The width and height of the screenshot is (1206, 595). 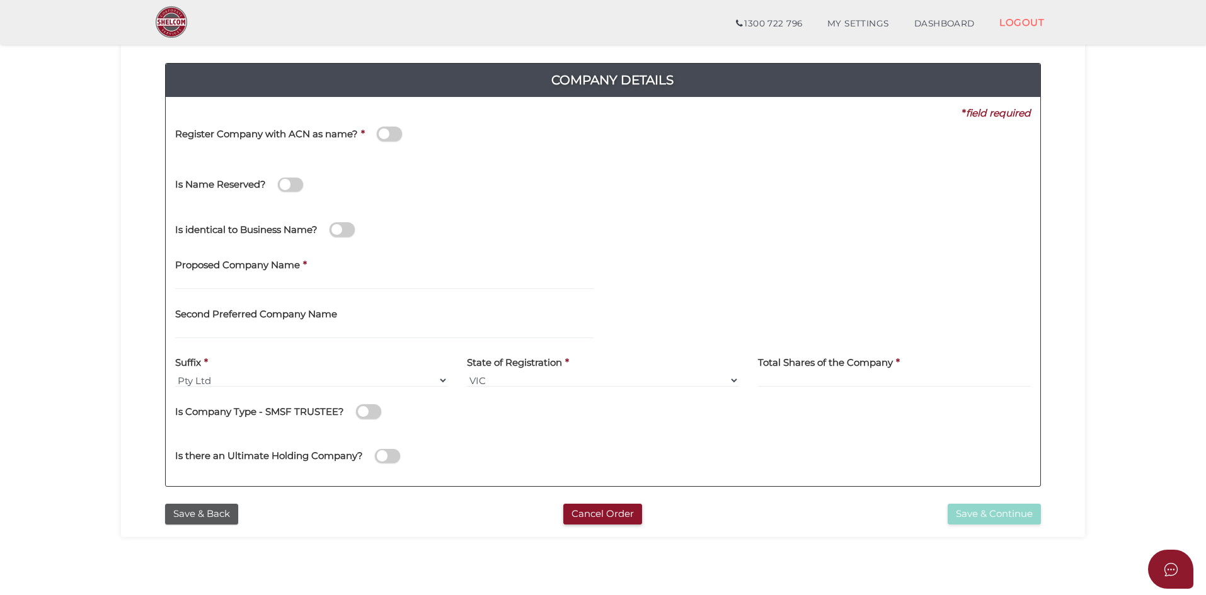 I want to click on h4: Suffix, so click(x=188, y=363).